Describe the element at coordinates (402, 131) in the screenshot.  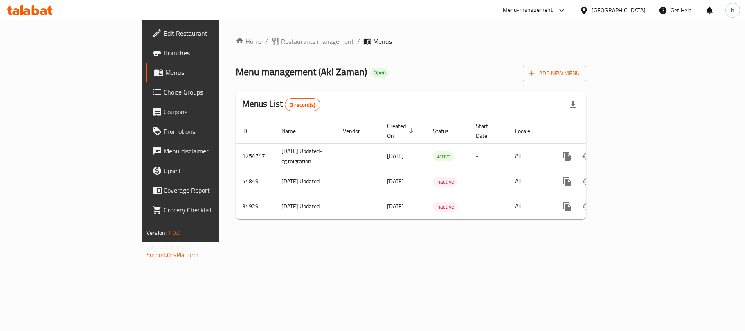
I see `span: Created On` at that location.